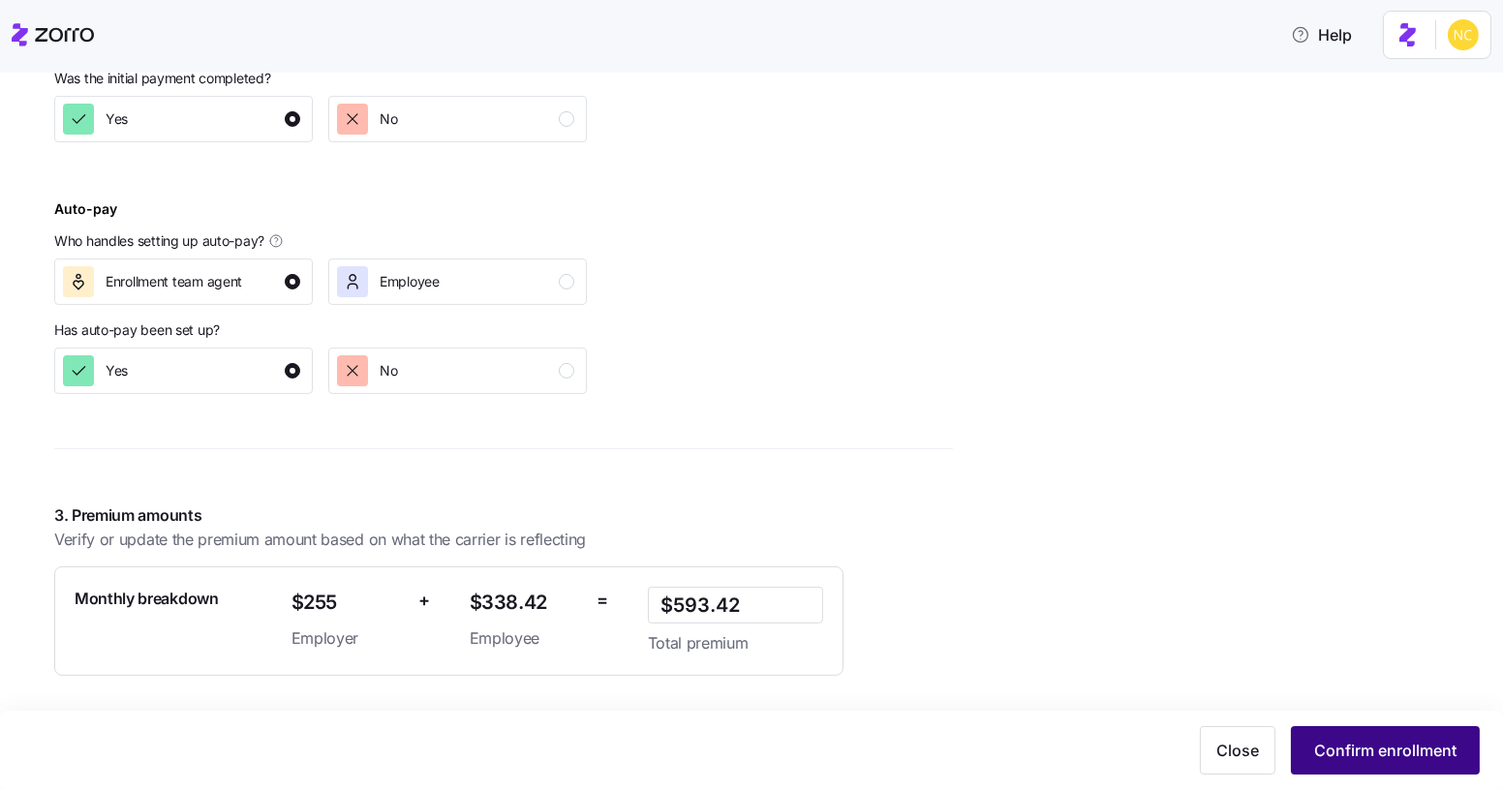 Image resolution: width=1503 pixels, height=790 pixels. I want to click on span: Total premium, so click(735, 643).